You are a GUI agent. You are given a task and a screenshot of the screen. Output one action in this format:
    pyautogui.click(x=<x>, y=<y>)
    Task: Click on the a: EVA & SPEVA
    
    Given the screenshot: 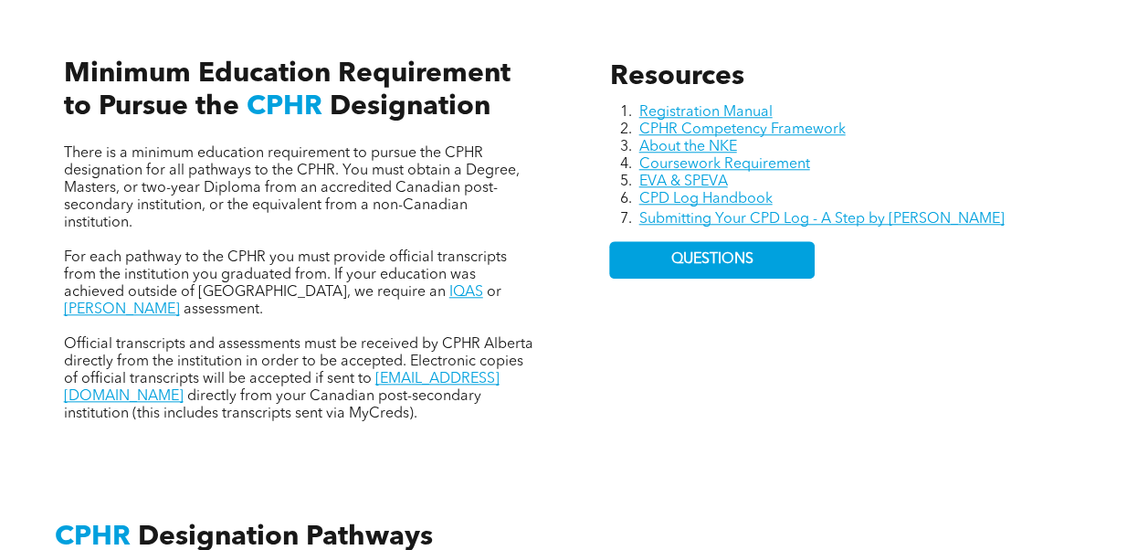 What is the action you would take?
    pyautogui.click(x=682, y=182)
    